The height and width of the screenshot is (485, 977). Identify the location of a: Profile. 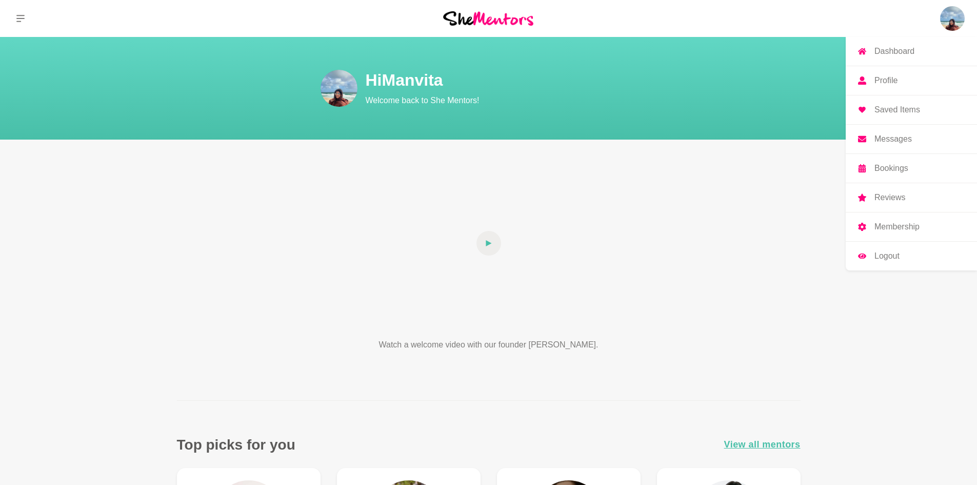
(911, 81).